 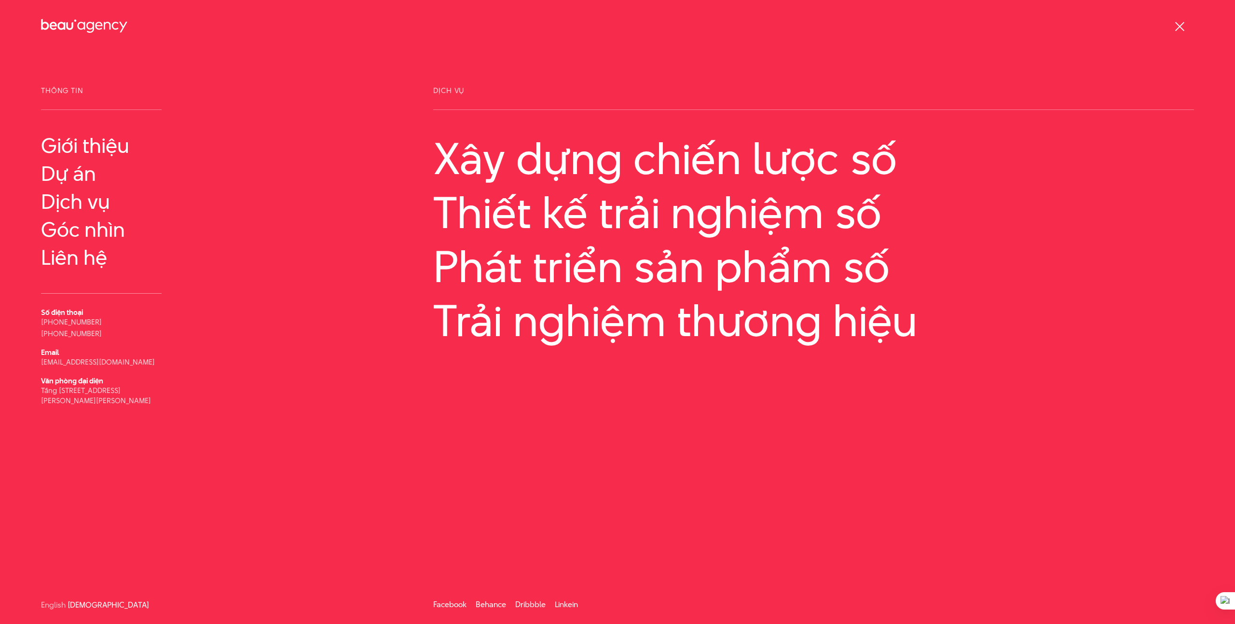 What do you see at coordinates (101, 258) in the screenshot?
I see `a: Liên hệ` at bounding box center [101, 258].